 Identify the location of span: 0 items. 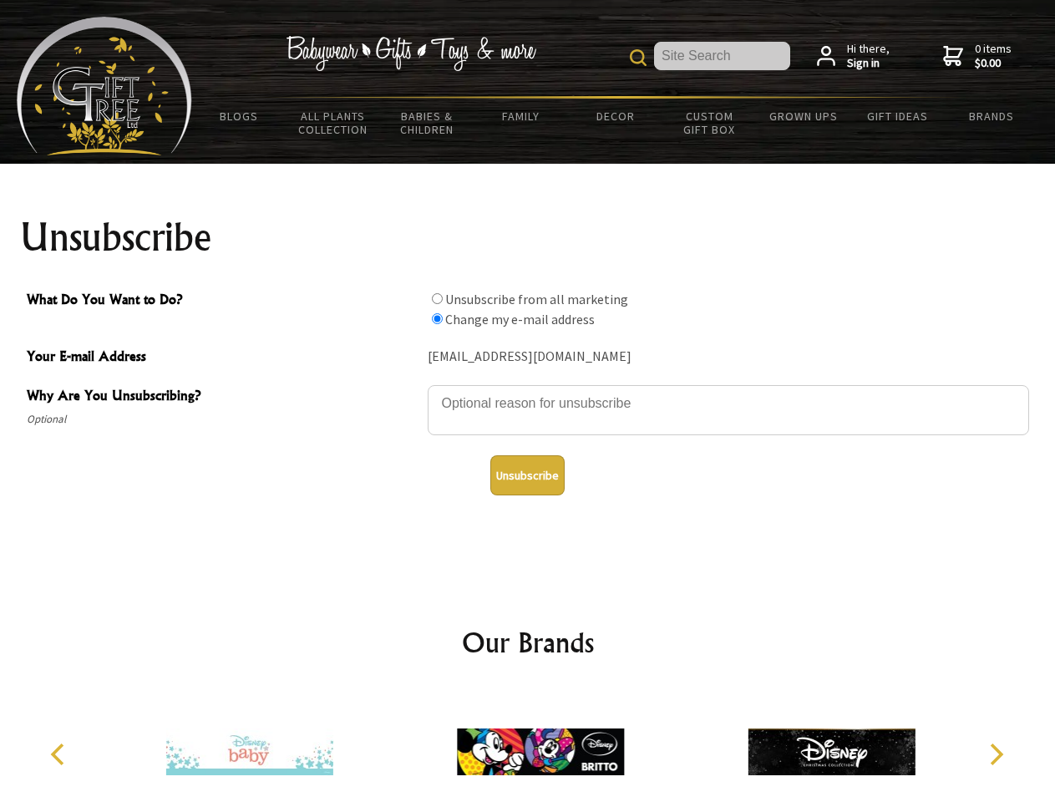
(993, 56).